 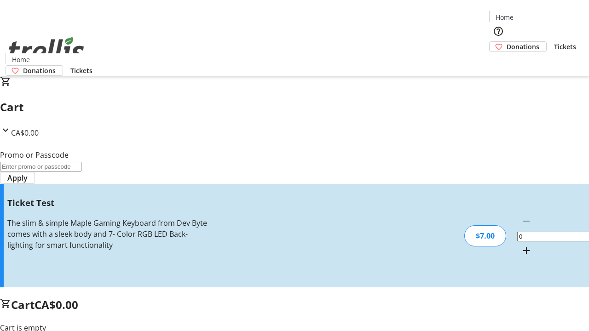 What do you see at coordinates (46, 50) in the screenshot?
I see `img: Orient E2E Organization n8Uh8VXFSN's Logo` at bounding box center [46, 50].